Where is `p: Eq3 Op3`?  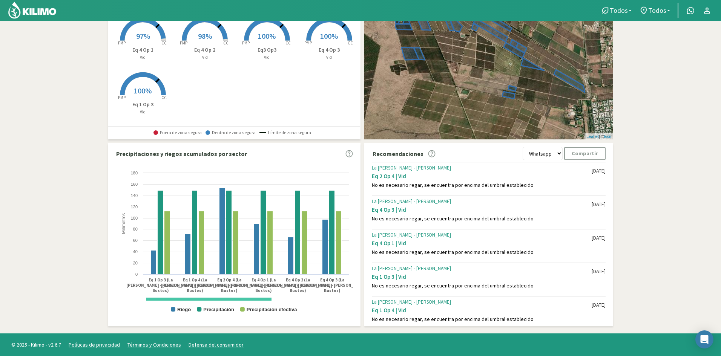 p: Eq3 Op3 is located at coordinates (267, 50).